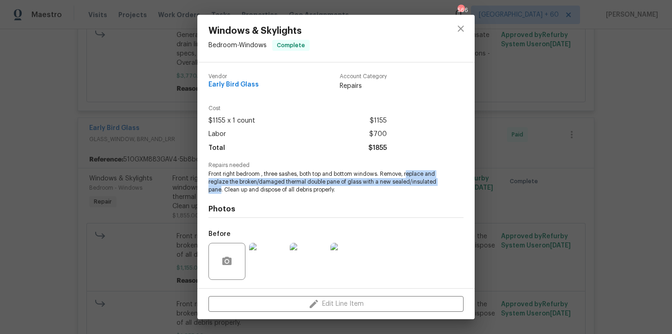 This screenshot has width=672, height=334. Describe the element at coordinates (461, 10) in the screenshot. I see `div: 566` at that location.